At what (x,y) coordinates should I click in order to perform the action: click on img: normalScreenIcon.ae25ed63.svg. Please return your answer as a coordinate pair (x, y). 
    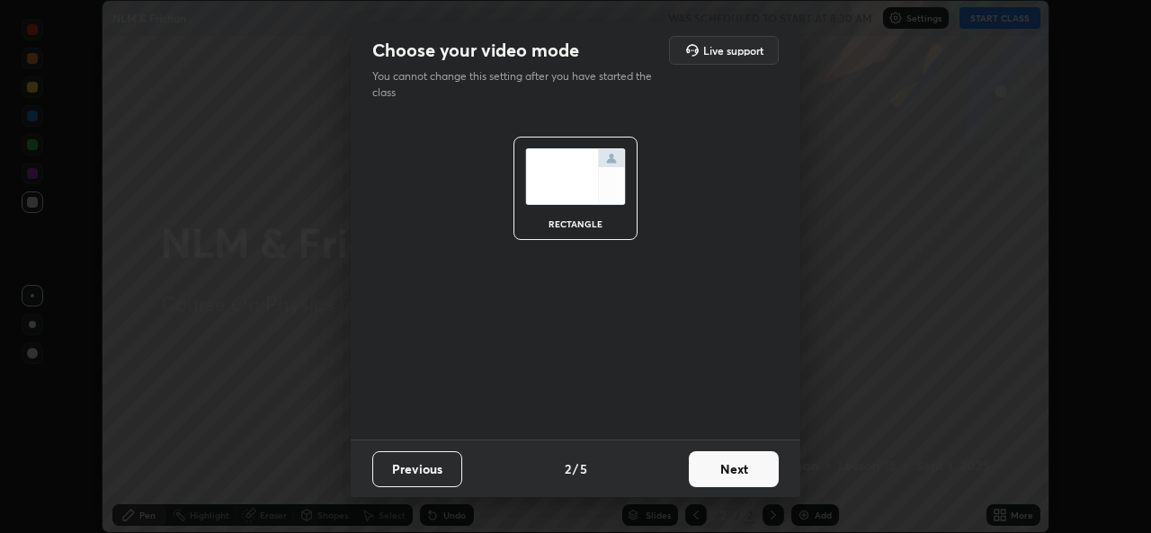
    Looking at the image, I should click on (575, 176).